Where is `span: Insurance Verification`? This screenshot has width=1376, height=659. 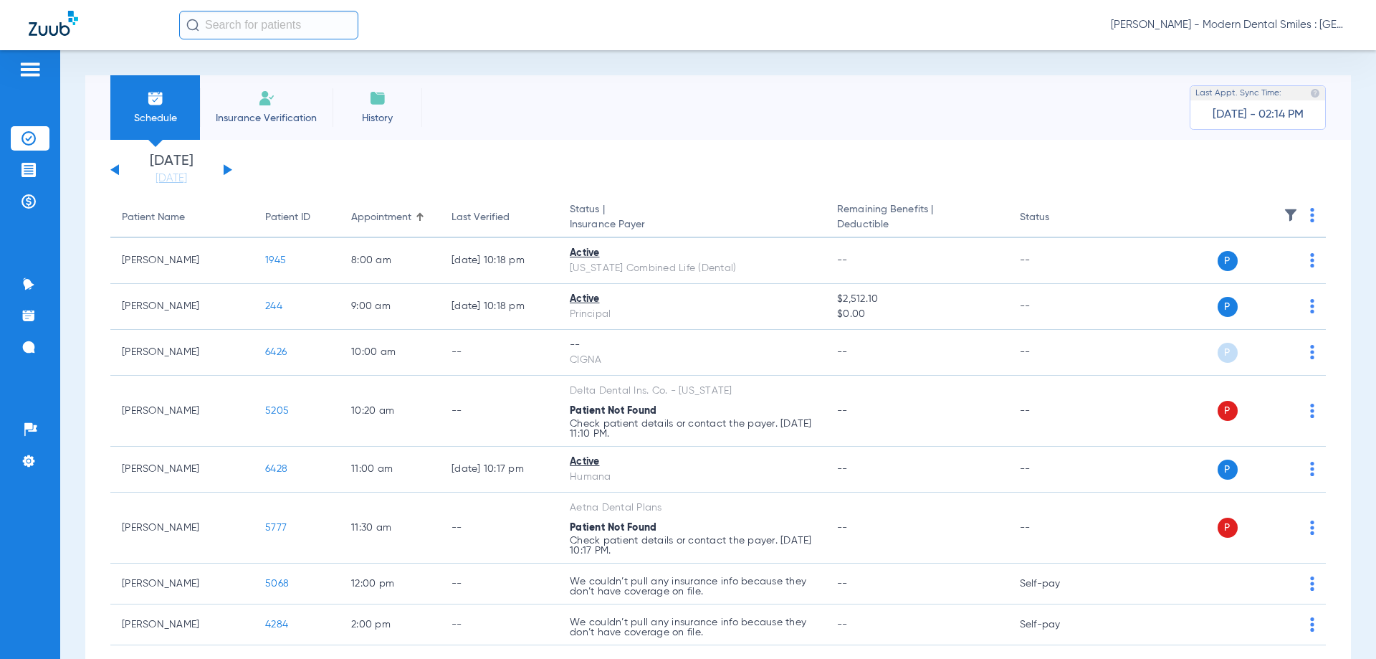 span: Insurance Verification is located at coordinates (266, 118).